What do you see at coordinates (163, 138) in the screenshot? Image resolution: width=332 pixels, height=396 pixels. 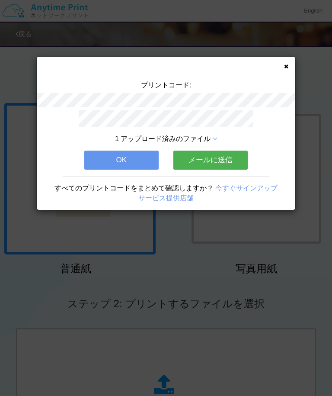 I see `span: 1 アップロード済みのファイル` at bounding box center [163, 138].